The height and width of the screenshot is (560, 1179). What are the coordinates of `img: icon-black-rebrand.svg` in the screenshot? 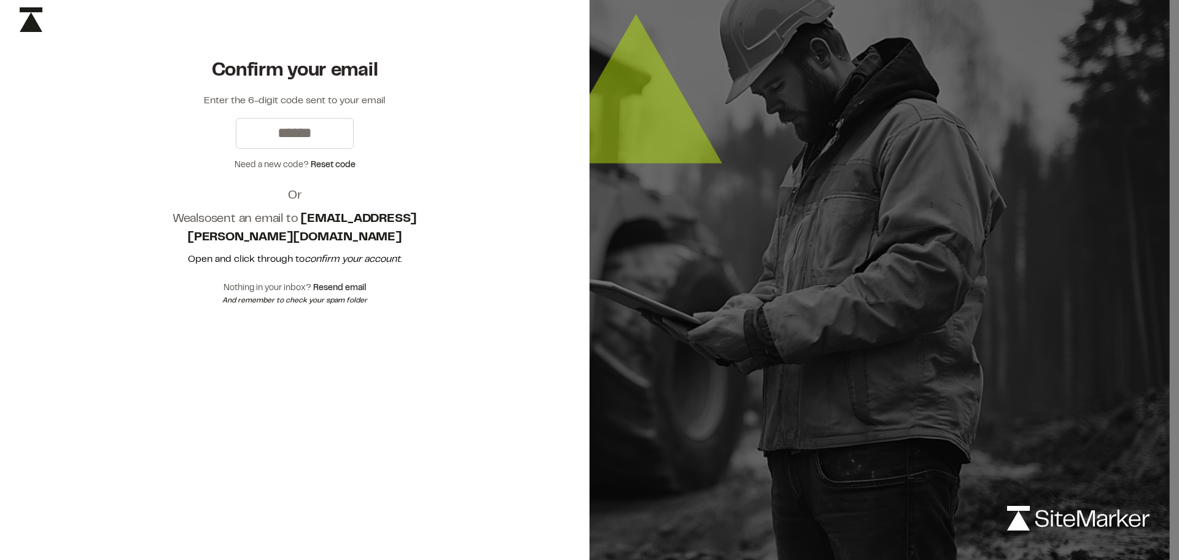 It's located at (31, 20).